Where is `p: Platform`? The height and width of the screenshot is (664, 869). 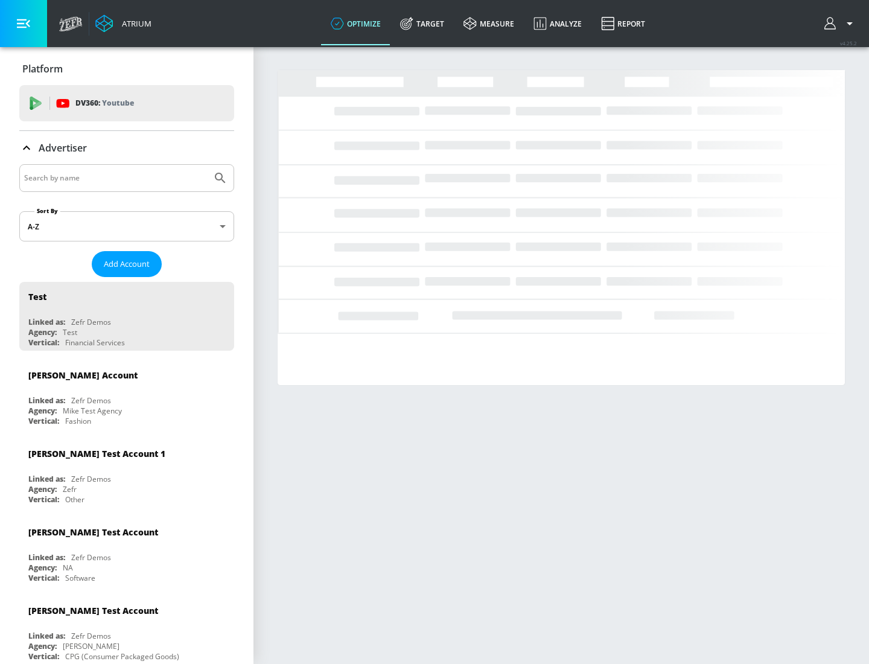 p: Platform is located at coordinates (42, 69).